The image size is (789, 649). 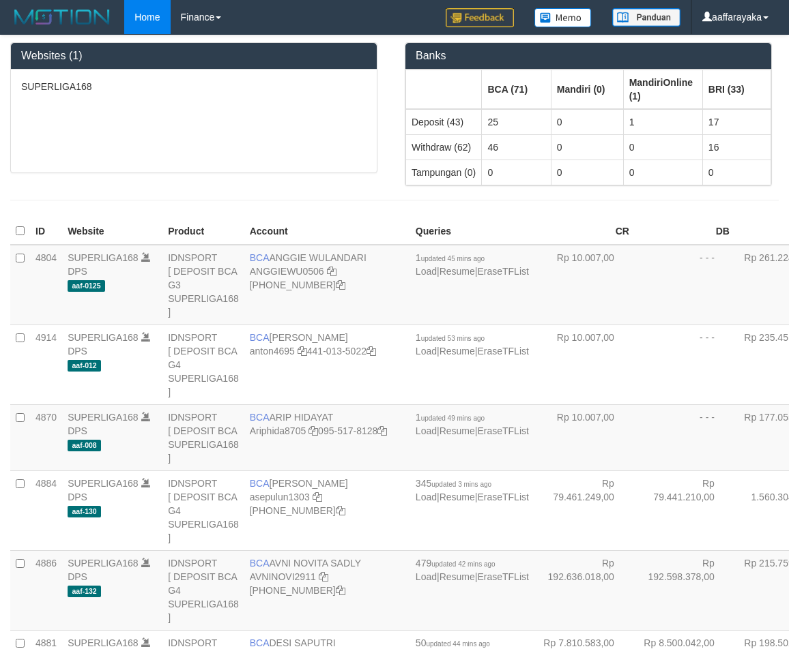 What do you see at coordinates (46, 510) in the screenshot?
I see `td: 4884` at bounding box center [46, 510].